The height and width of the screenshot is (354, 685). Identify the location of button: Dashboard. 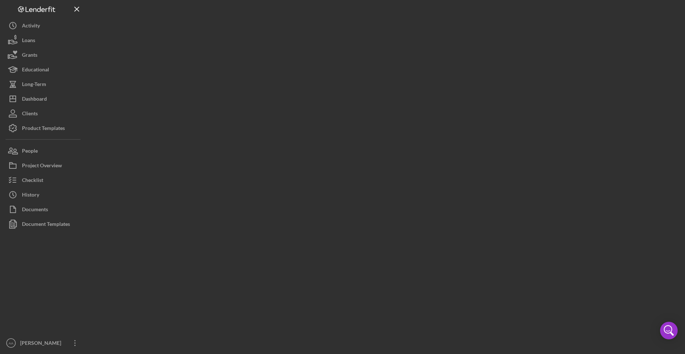
(44, 99).